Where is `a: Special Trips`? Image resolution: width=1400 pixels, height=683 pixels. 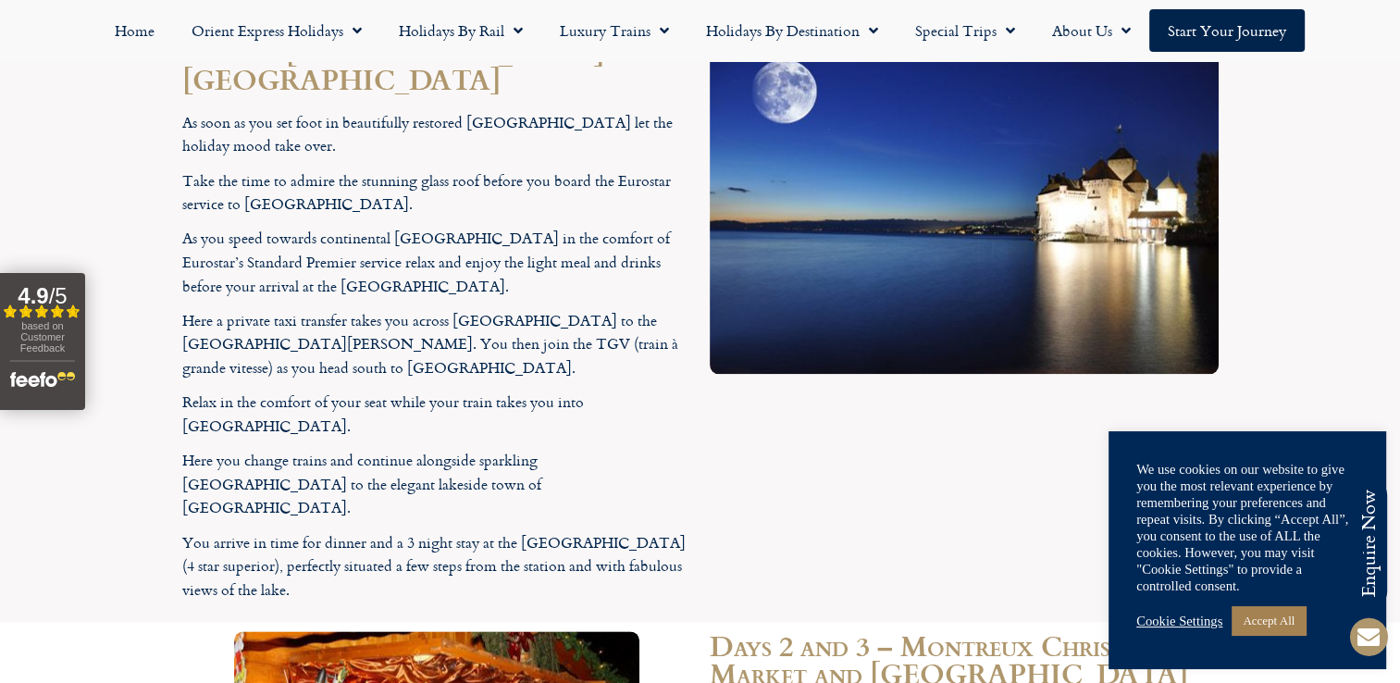
a: Special Trips is located at coordinates (965, 31).